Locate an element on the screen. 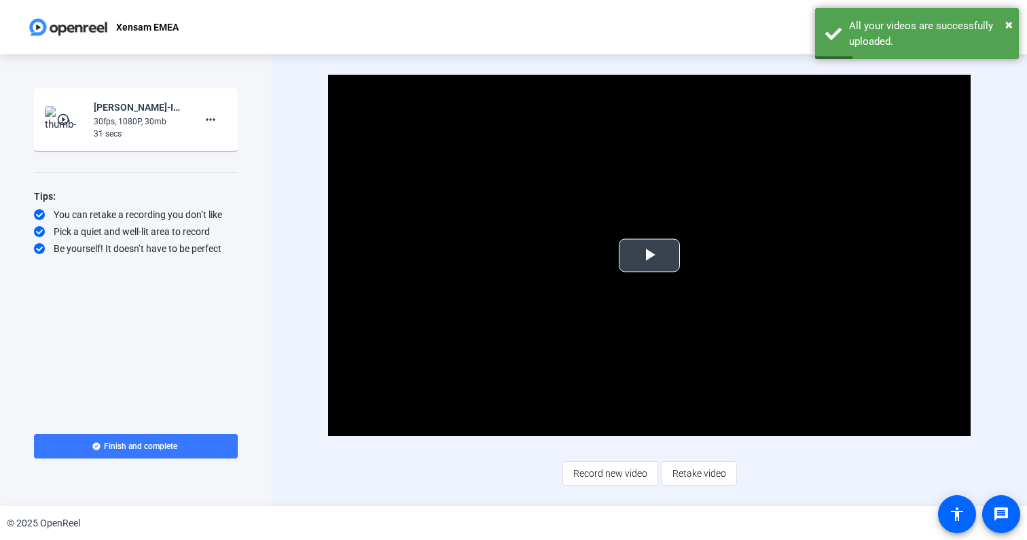  div: Be yourself! It doesn’t have to be perfect is located at coordinates (136, 249).